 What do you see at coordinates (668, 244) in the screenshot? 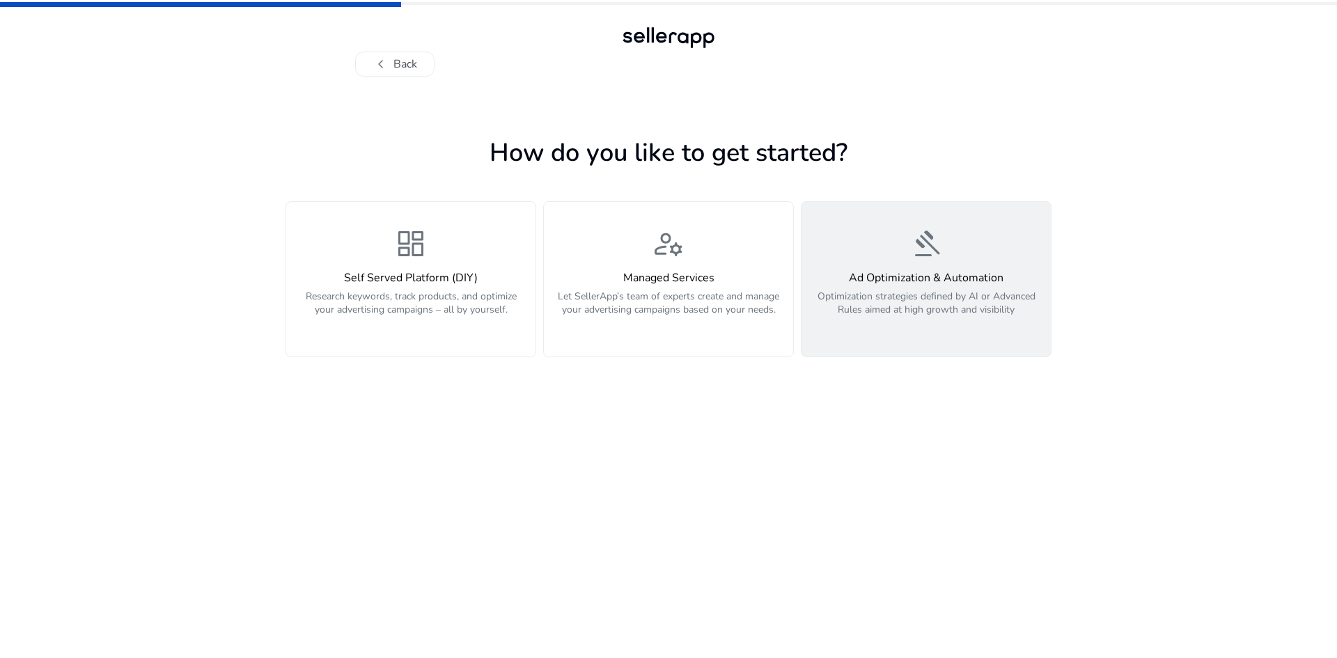
I see `span: manage_accounts` at bounding box center [668, 244].